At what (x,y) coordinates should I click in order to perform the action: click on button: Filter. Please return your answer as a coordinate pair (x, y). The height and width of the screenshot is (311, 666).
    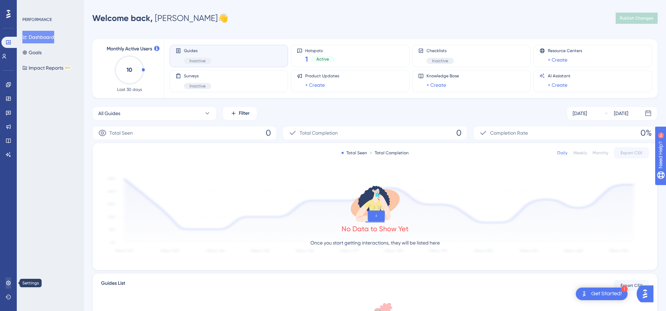
    Looking at the image, I should click on (240, 113).